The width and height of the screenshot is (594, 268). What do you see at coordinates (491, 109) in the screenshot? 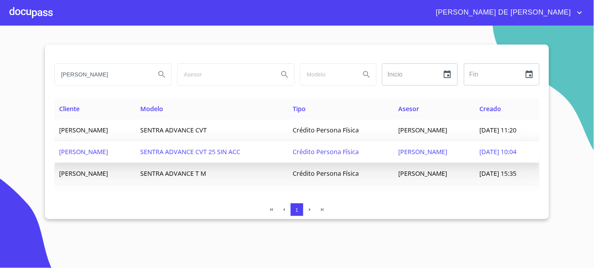
I see `span: Creado` at bounding box center [491, 109].